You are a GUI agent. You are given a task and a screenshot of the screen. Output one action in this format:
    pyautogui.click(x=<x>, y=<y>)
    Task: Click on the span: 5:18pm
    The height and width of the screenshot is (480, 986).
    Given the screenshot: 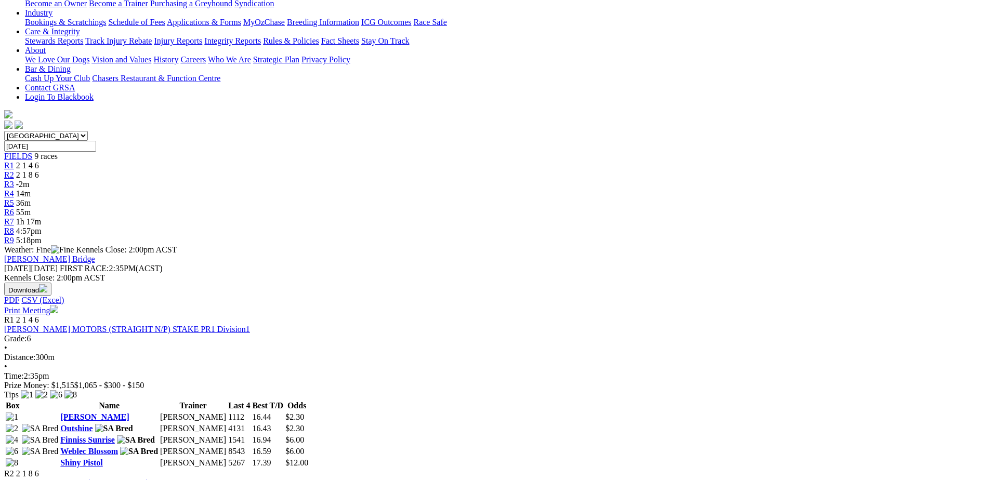 What is the action you would take?
    pyautogui.click(x=29, y=240)
    